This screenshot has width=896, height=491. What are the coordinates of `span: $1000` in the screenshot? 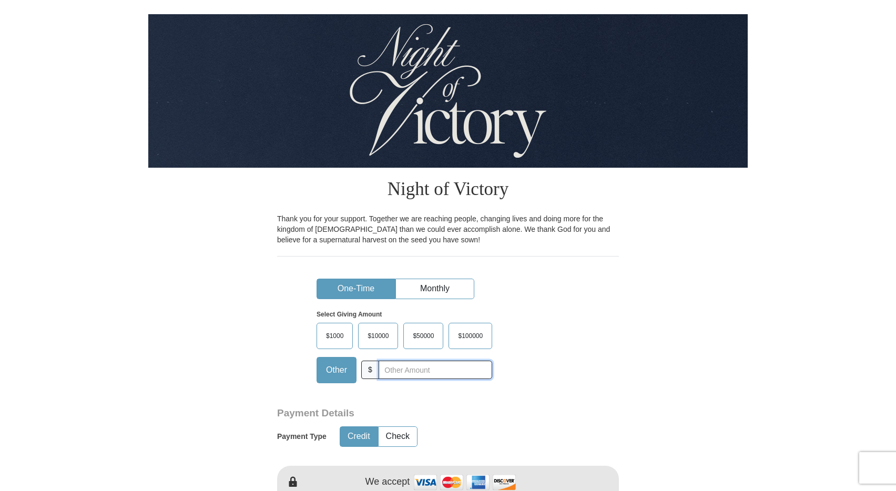 It's located at (334, 336).